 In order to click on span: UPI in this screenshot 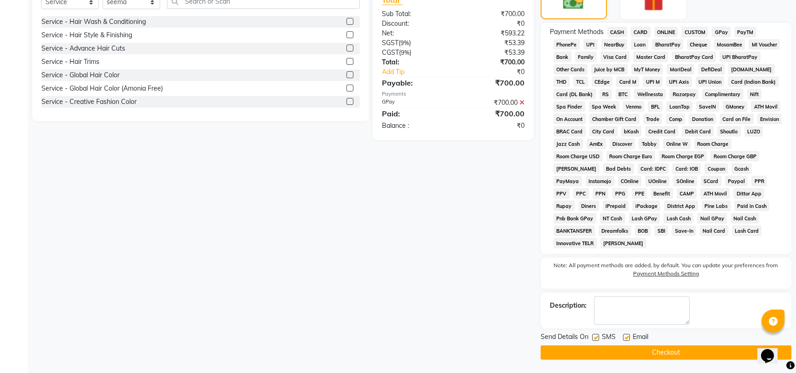, I will do `click(591, 44)`.